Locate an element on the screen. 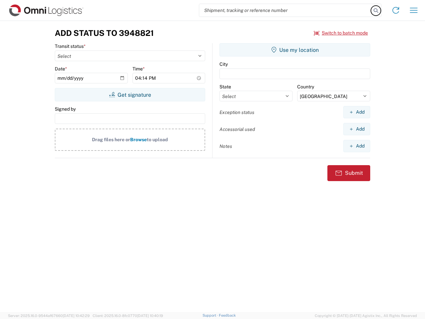  button: Get signature is located at coordinates (130, 95).